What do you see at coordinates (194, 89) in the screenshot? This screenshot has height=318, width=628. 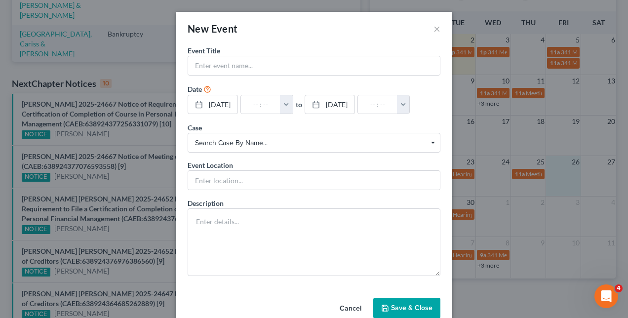 I see `label: Date` at bounding box center [194, 89].